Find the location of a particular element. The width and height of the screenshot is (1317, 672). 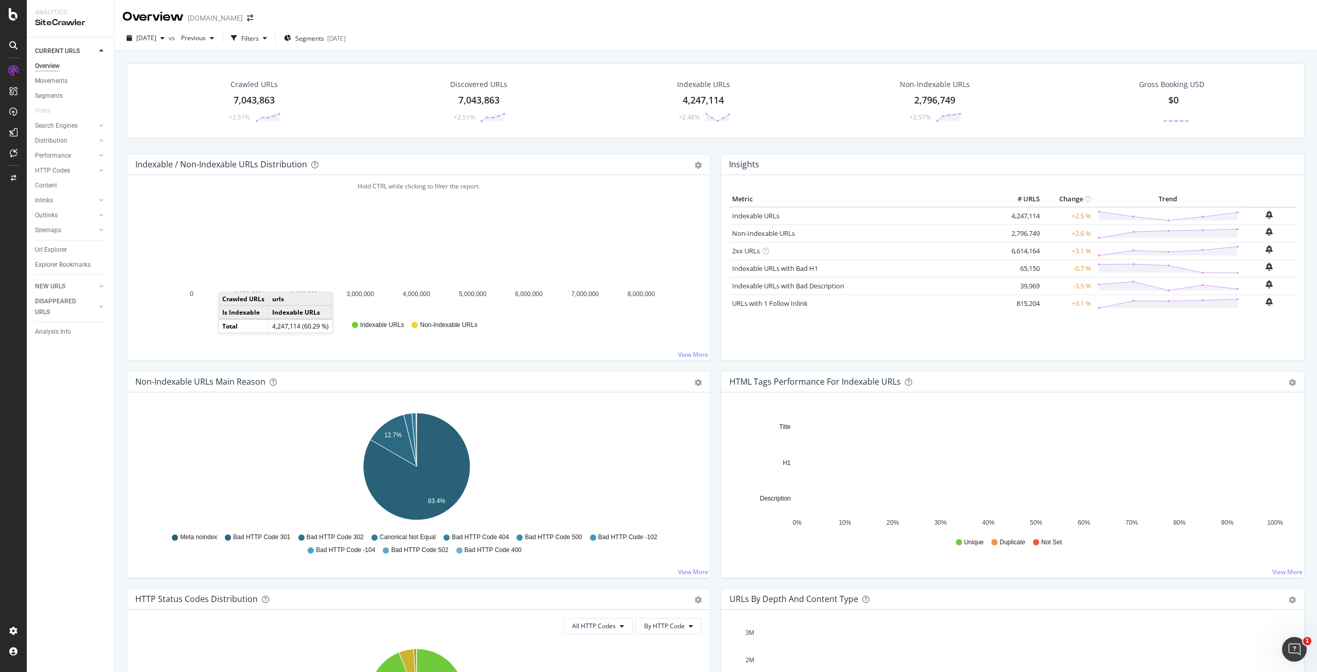

div: Sitemaps is located at coordinates (48, 230).